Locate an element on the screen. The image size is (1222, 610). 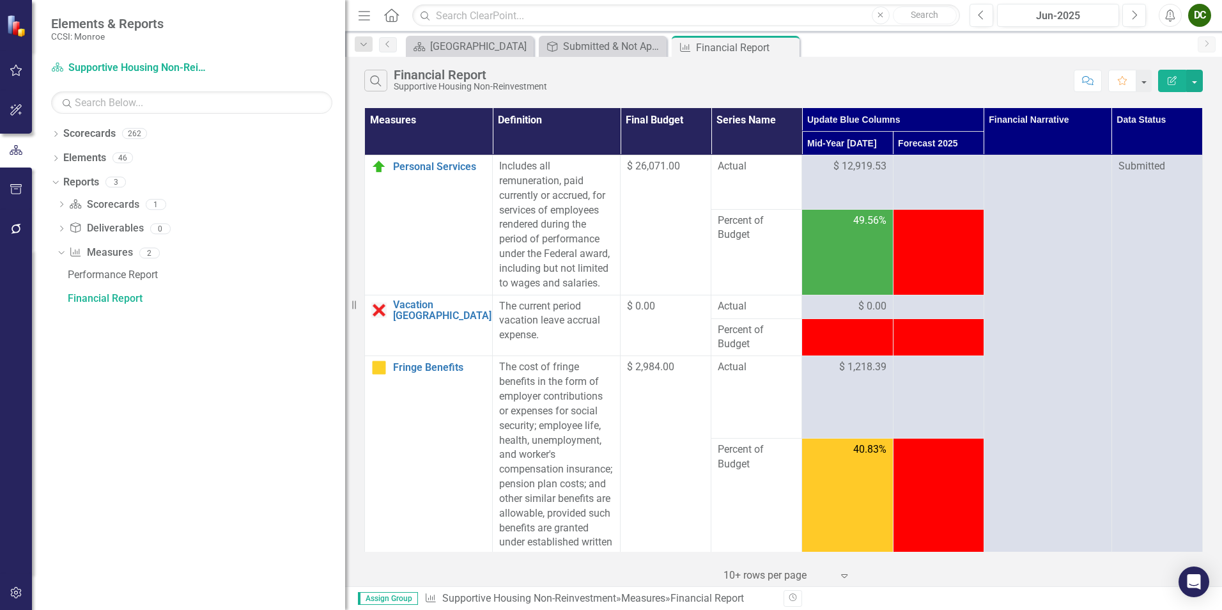
div: 0 is located at coordinates (160, 228).